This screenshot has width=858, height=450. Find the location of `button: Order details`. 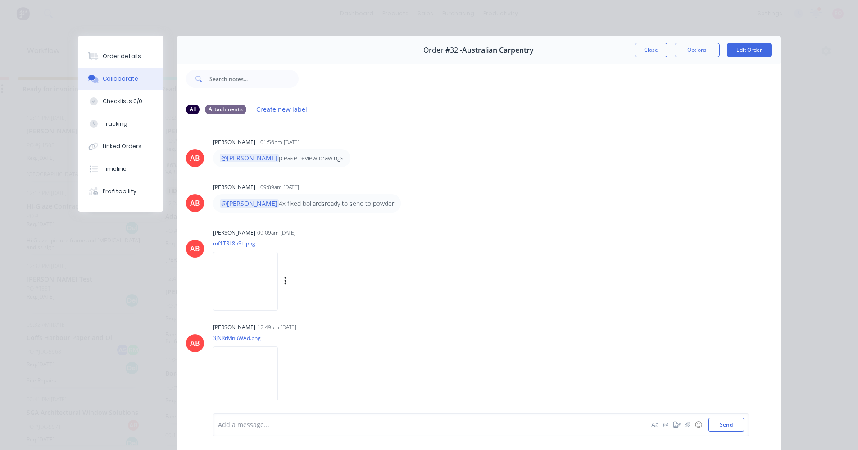

button: Order details is located at coordinates (121, 56).